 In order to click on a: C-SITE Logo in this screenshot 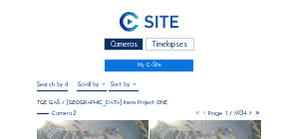, I will do `click(148, 24)`.